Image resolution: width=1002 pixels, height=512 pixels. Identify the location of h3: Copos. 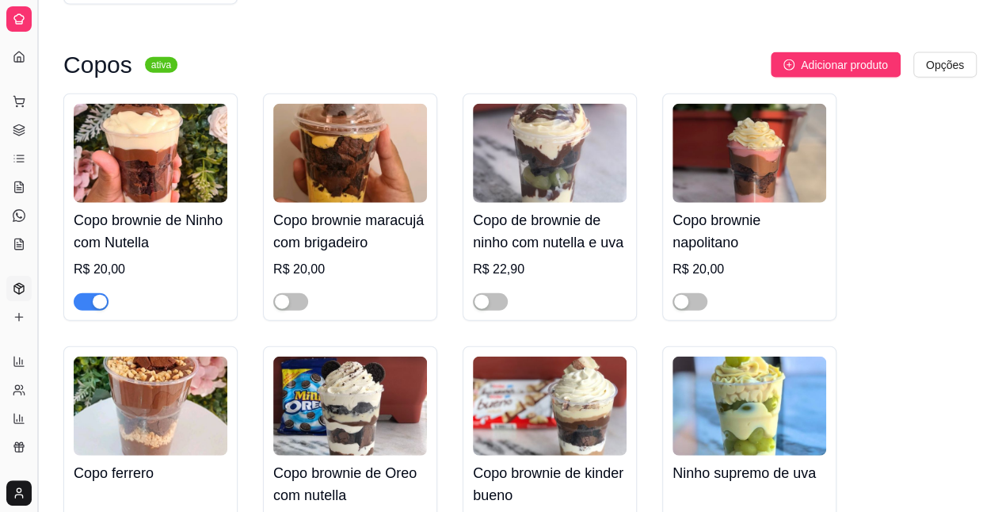
(97, 65).